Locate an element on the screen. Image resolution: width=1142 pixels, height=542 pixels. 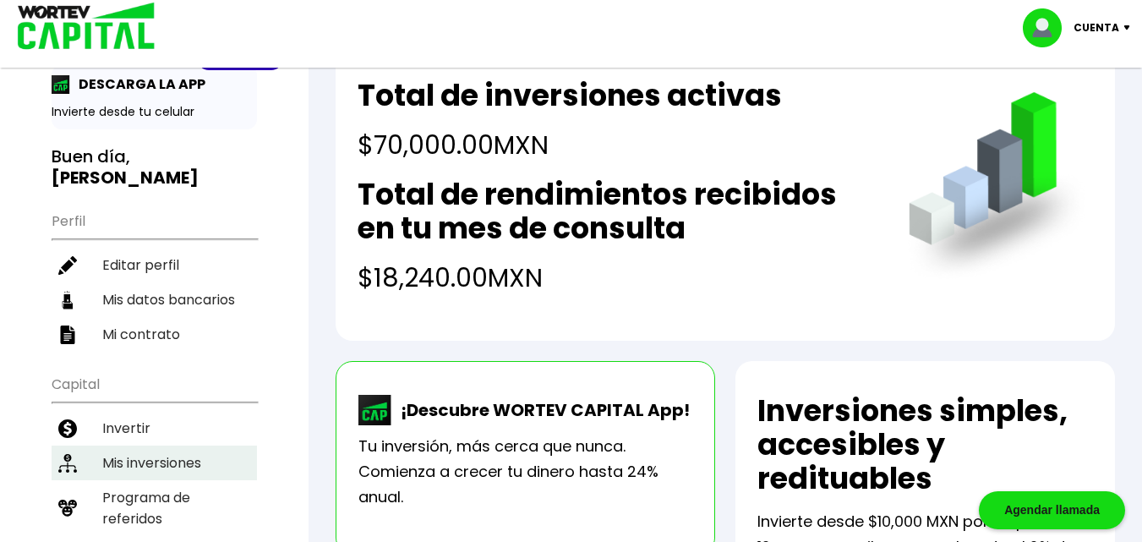
img: app-icon is located at coordinates (61, 85).